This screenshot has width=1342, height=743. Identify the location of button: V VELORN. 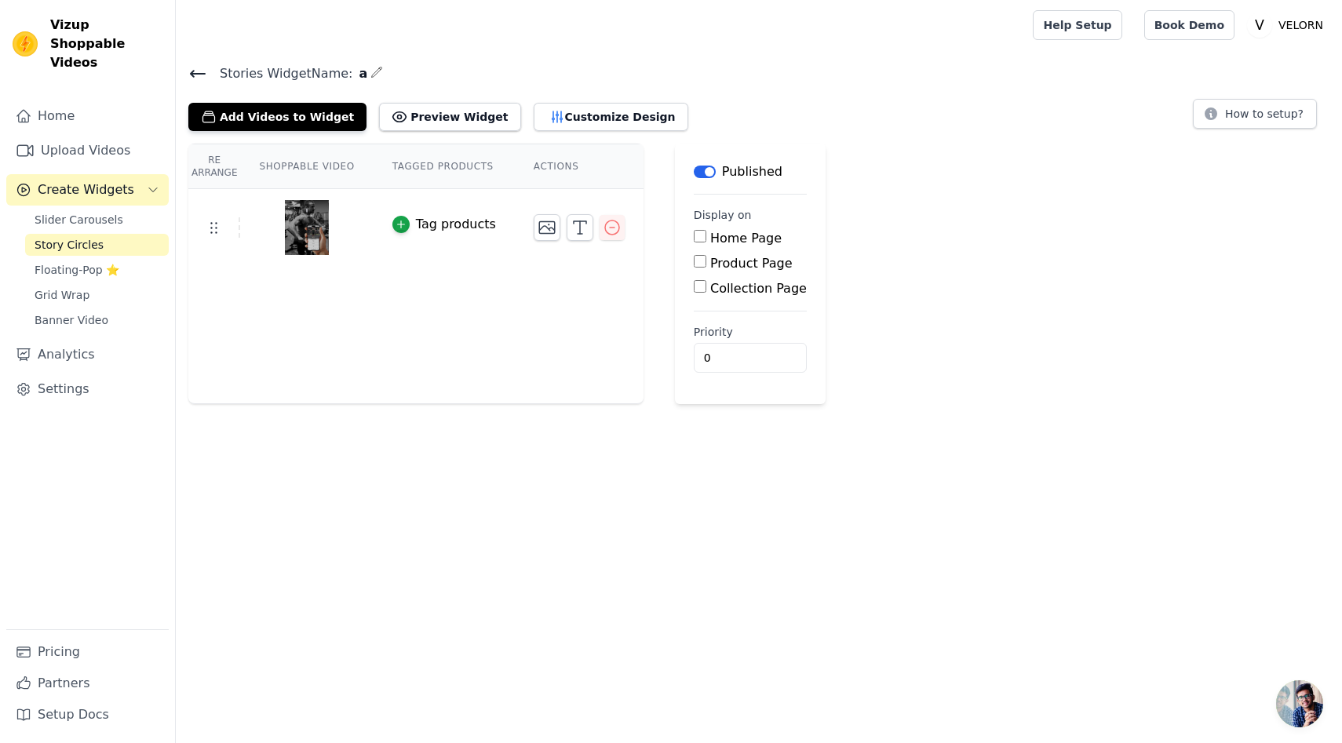
(1288, 25).